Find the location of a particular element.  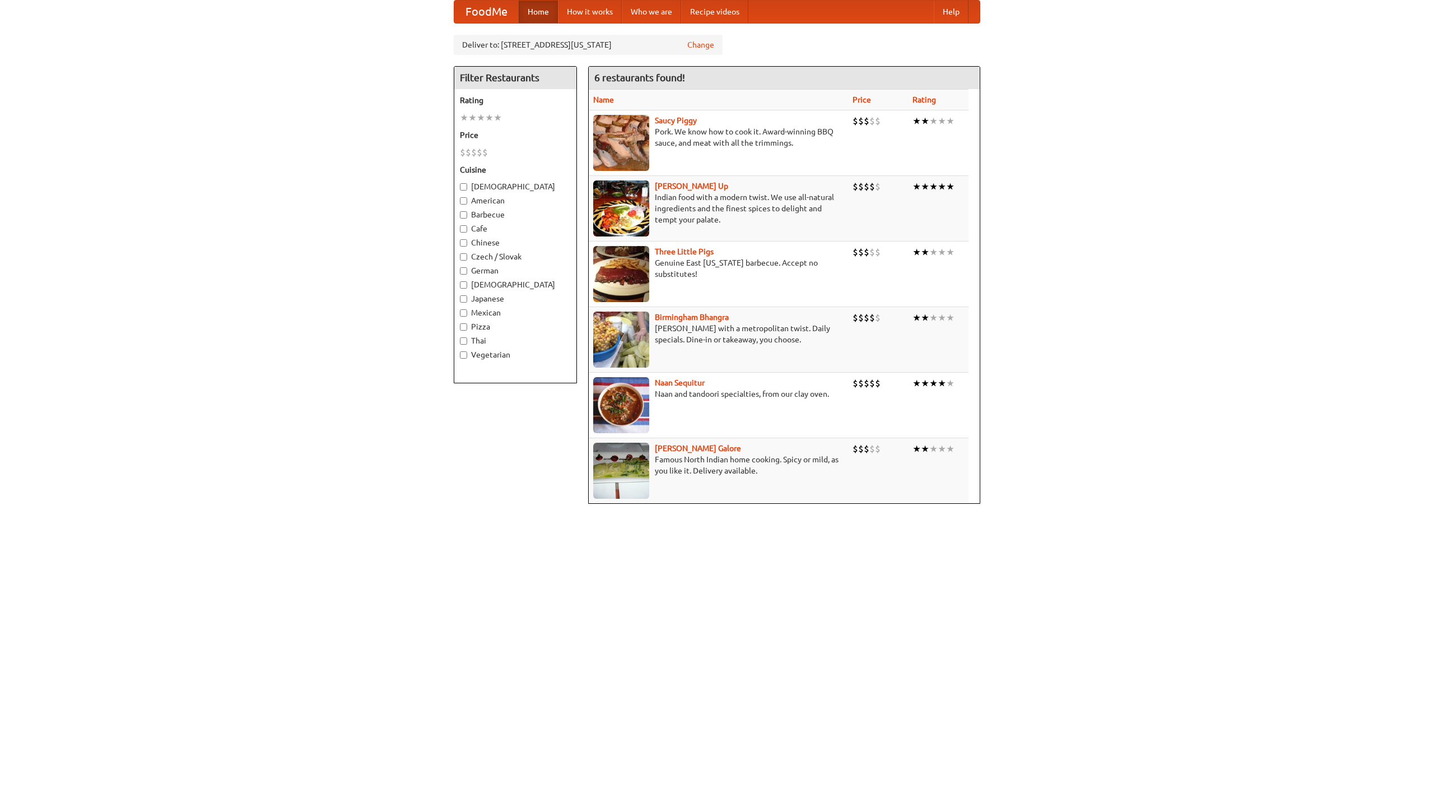

input: German is located at coordinates (463, 271).